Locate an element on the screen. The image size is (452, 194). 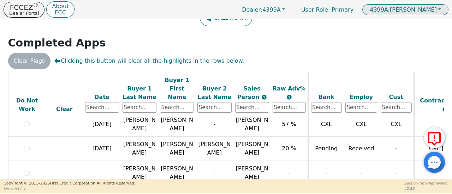
span: Raw Adv% is located at coordinates (289, 88).